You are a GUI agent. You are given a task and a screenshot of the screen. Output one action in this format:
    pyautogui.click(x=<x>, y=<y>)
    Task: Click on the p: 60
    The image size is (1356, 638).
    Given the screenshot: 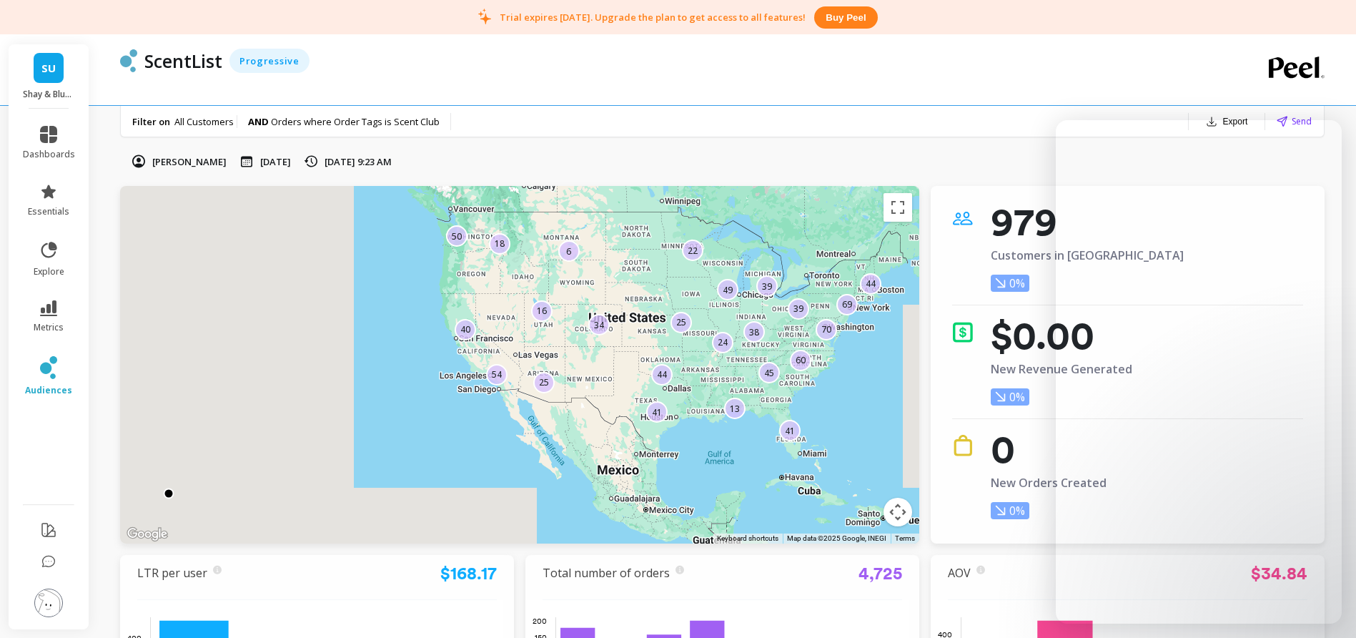 What is the action you would take?
    pyautogui.click(x=801, y=360)
    